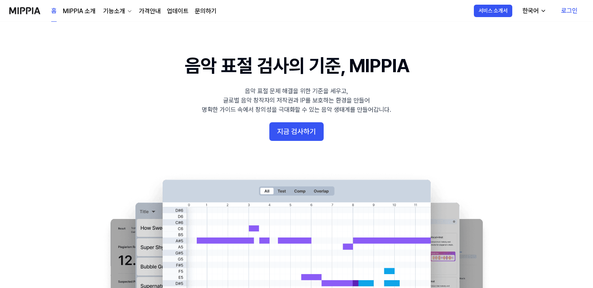  Describe the element at coordinates (117, 11) in the screenshot. I see `button: 기능소개` at that location.